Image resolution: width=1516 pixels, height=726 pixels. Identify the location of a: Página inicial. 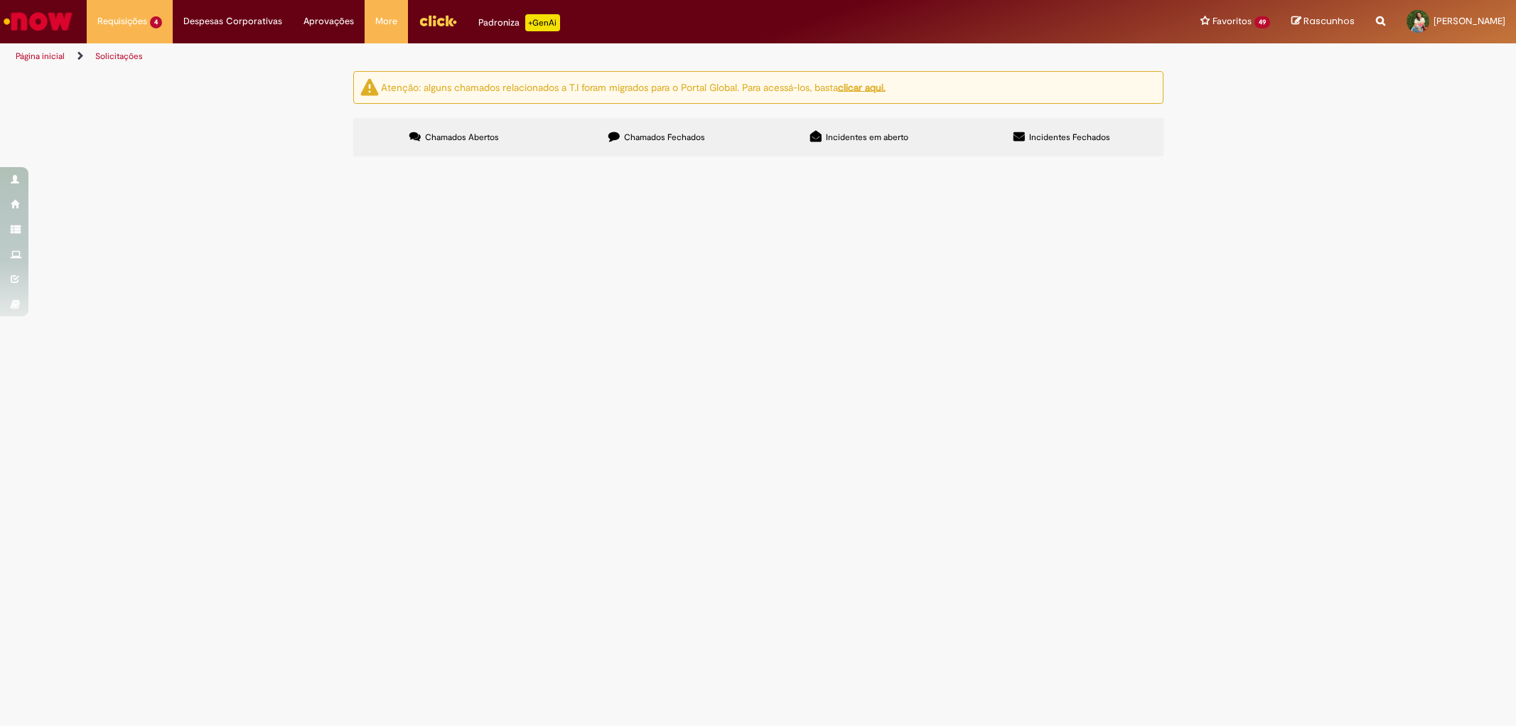
(40, 56).